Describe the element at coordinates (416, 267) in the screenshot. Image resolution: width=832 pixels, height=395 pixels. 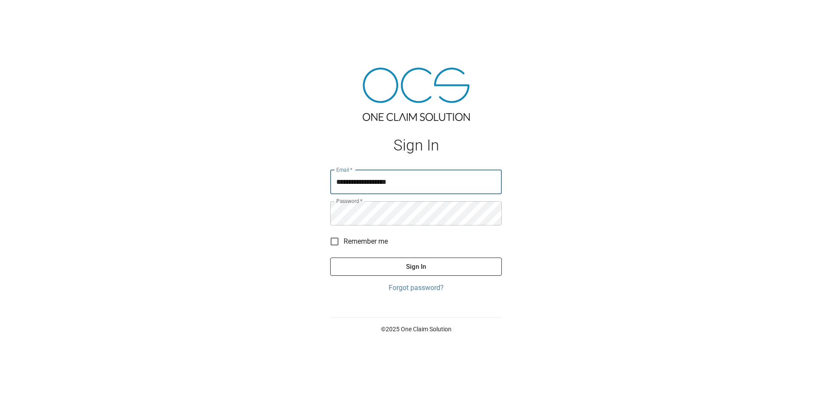
I see `button: Sign In` at that location.